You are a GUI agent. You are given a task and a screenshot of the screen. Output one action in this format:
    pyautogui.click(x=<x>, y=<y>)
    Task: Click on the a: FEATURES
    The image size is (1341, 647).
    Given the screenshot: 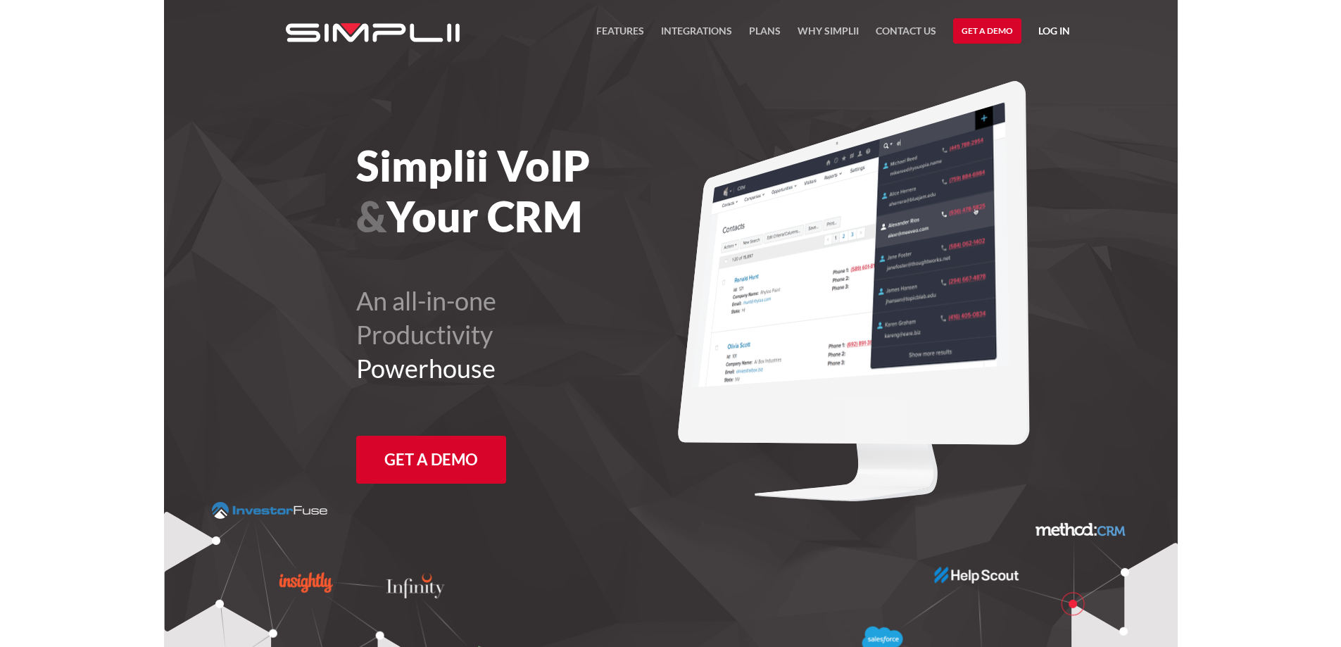 What is the action you would take?
    pyautogui.click(x=620, y=35)
    